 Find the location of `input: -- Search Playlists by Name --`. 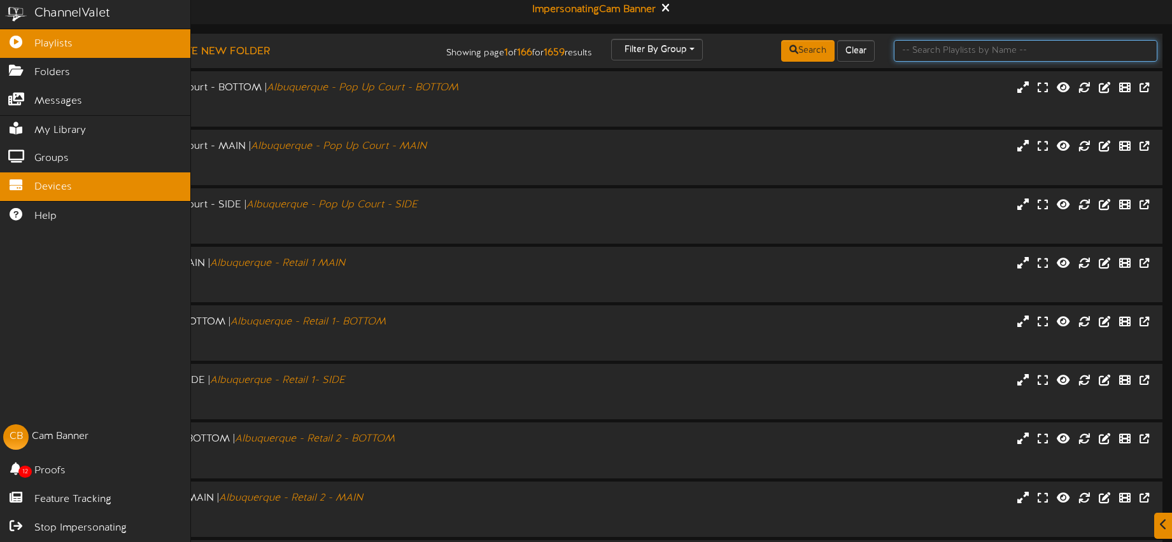

input: -- Search Playlists by Name -- is located at coordinates (1025, 51).